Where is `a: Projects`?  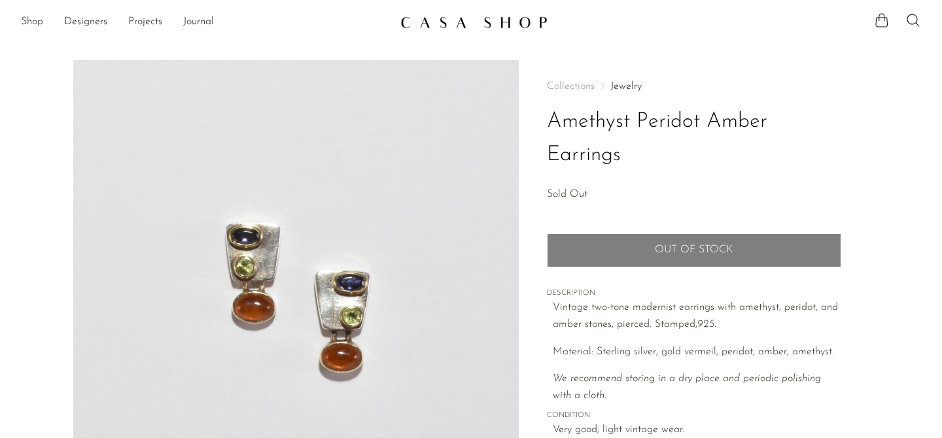
a: Projects is located at coordinates (145, 22).